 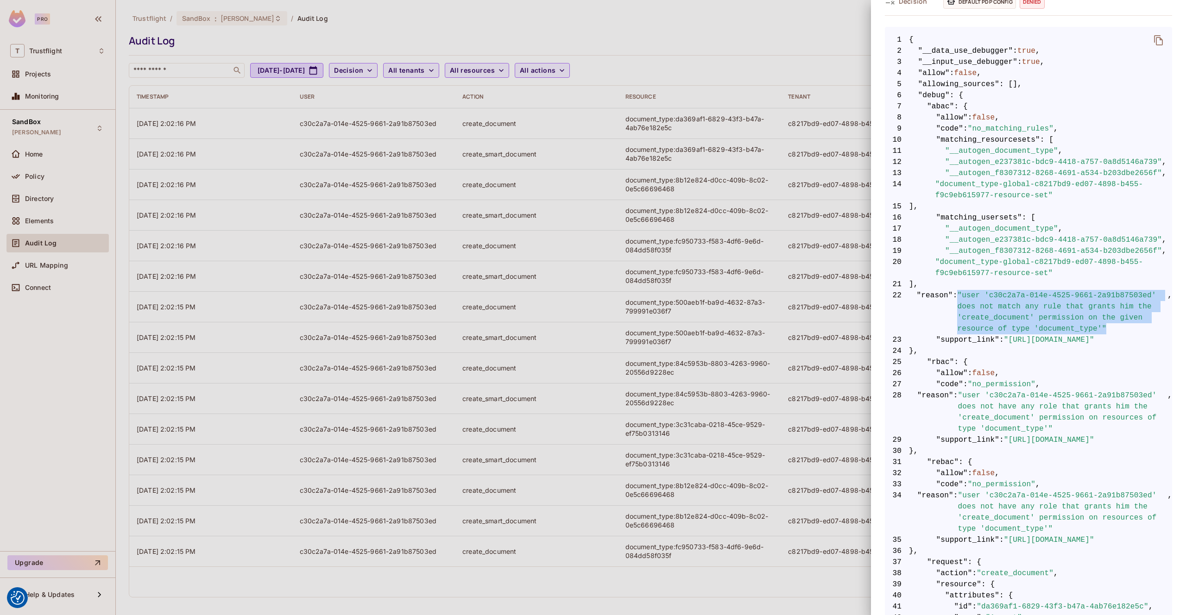 I want to click on span: 12, so click(x=897, y=162).